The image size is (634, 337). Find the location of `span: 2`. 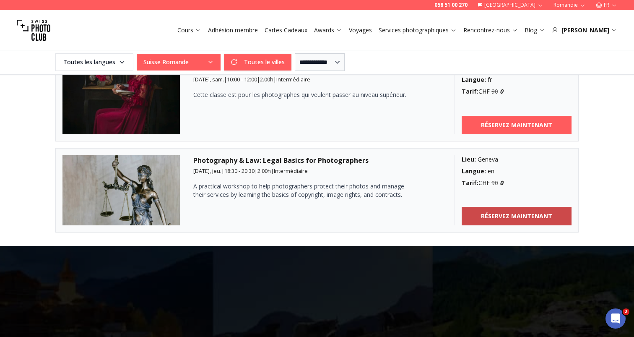

span: 2 is located at coordinates (626, 311).